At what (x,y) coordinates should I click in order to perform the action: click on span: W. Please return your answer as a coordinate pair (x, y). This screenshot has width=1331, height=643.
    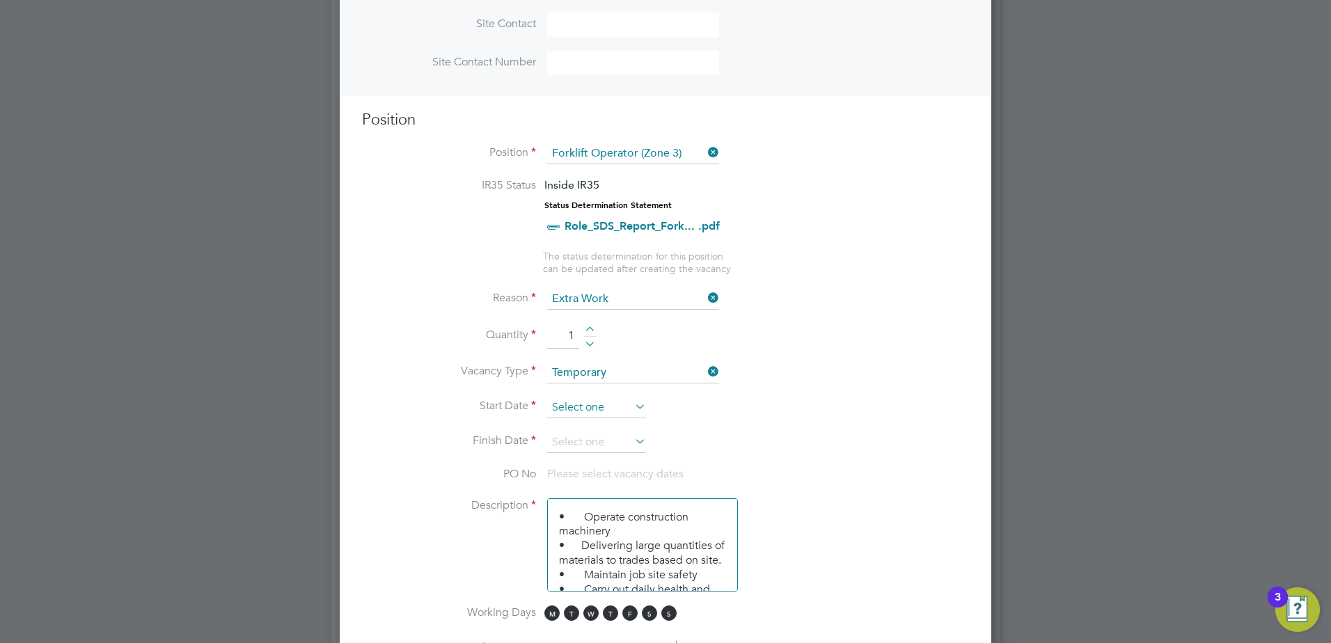
    Looking at the image, I should click on (591, 613).